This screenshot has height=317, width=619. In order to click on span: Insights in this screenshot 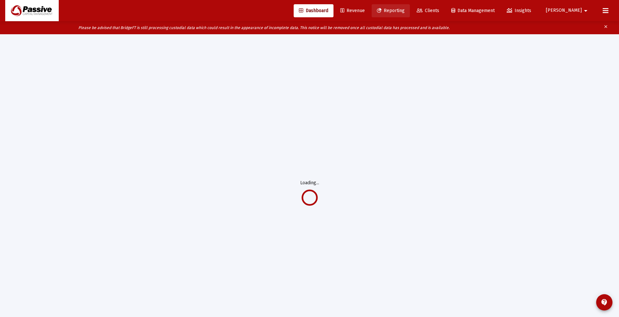, I will do `click(519, 10)`.